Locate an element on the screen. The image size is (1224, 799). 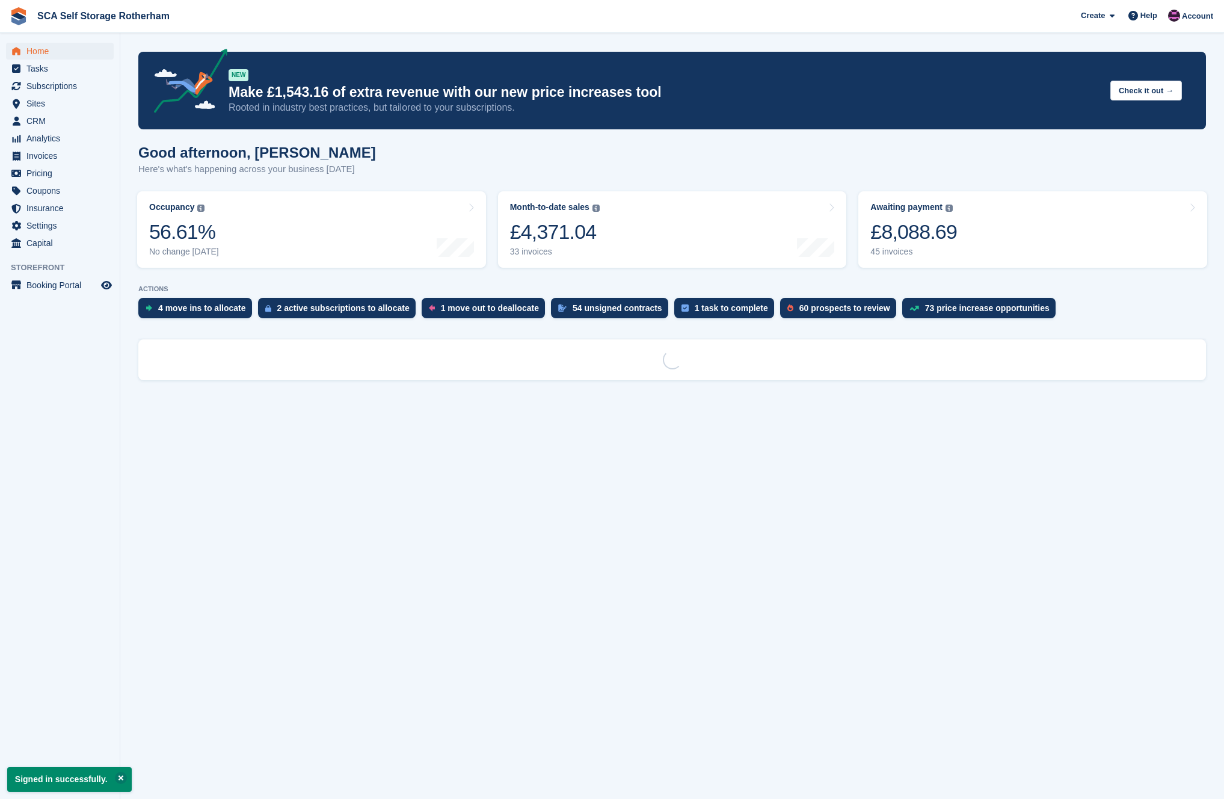
span: Sites is located at coordinates (63, 103).